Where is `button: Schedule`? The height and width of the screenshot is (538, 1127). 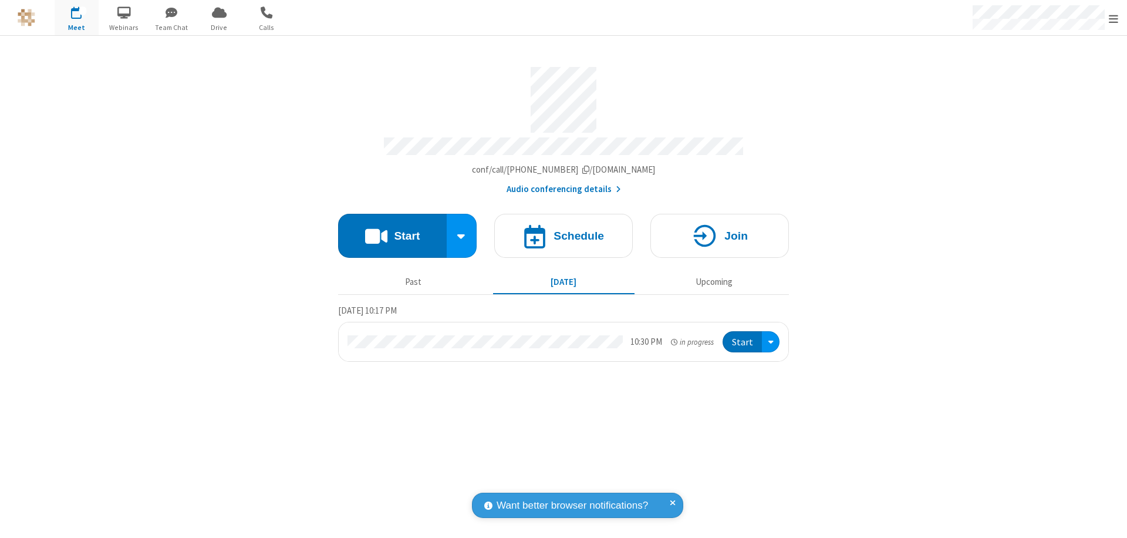 button: Schedule is located at coordinates (563, 235).